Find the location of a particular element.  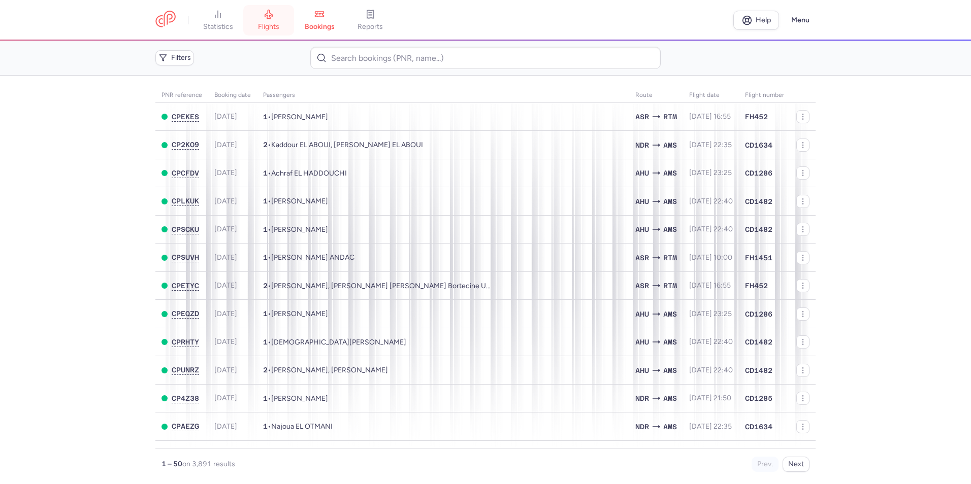

button: CP4Z38 is located at coordinates (185, 399).